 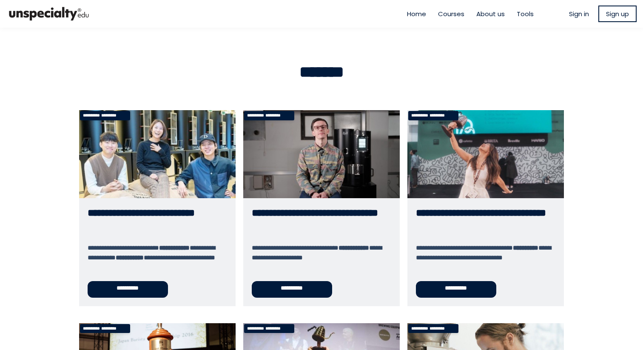 I want to click on a: Home, so click(x=417, y=14).